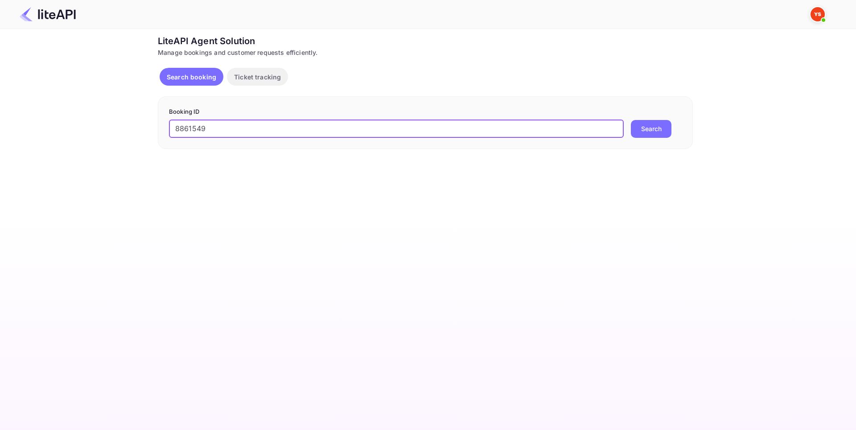 The image size is (856, 430). What do you see at coordinates (396, 129) in the screenshot?
I see `input: Enter Booking ID (e.g., 63782194)` at bounding box center [396, 129].